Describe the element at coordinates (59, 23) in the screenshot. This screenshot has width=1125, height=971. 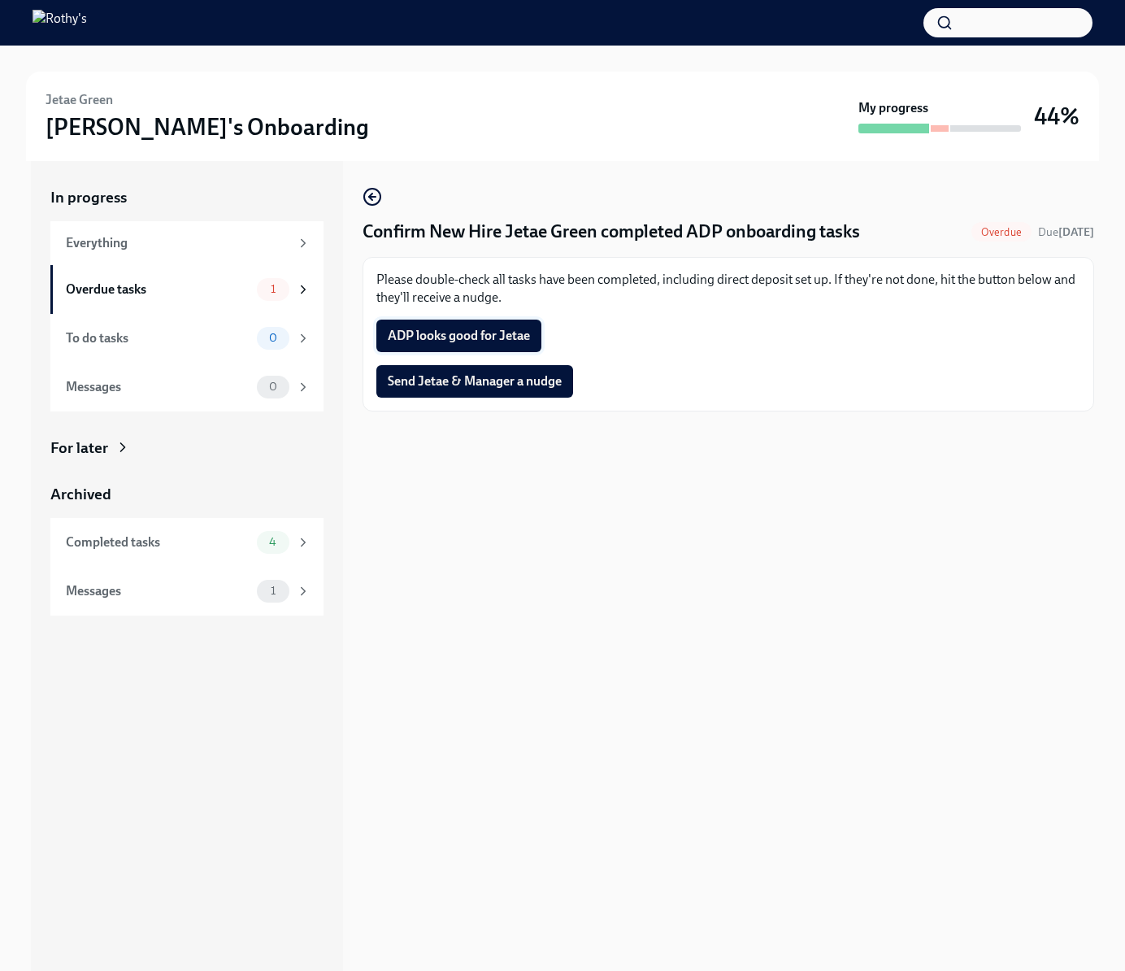
I see `img: Rothy's` at that location.